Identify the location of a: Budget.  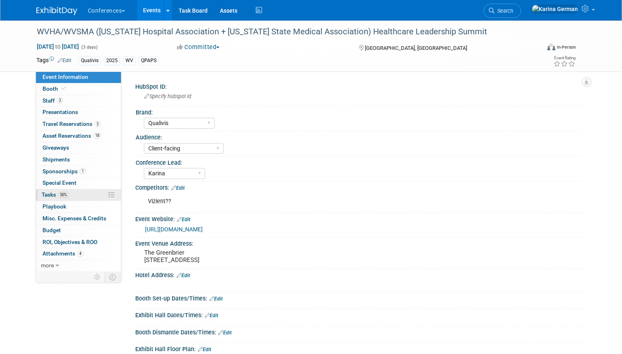
(79, 231).